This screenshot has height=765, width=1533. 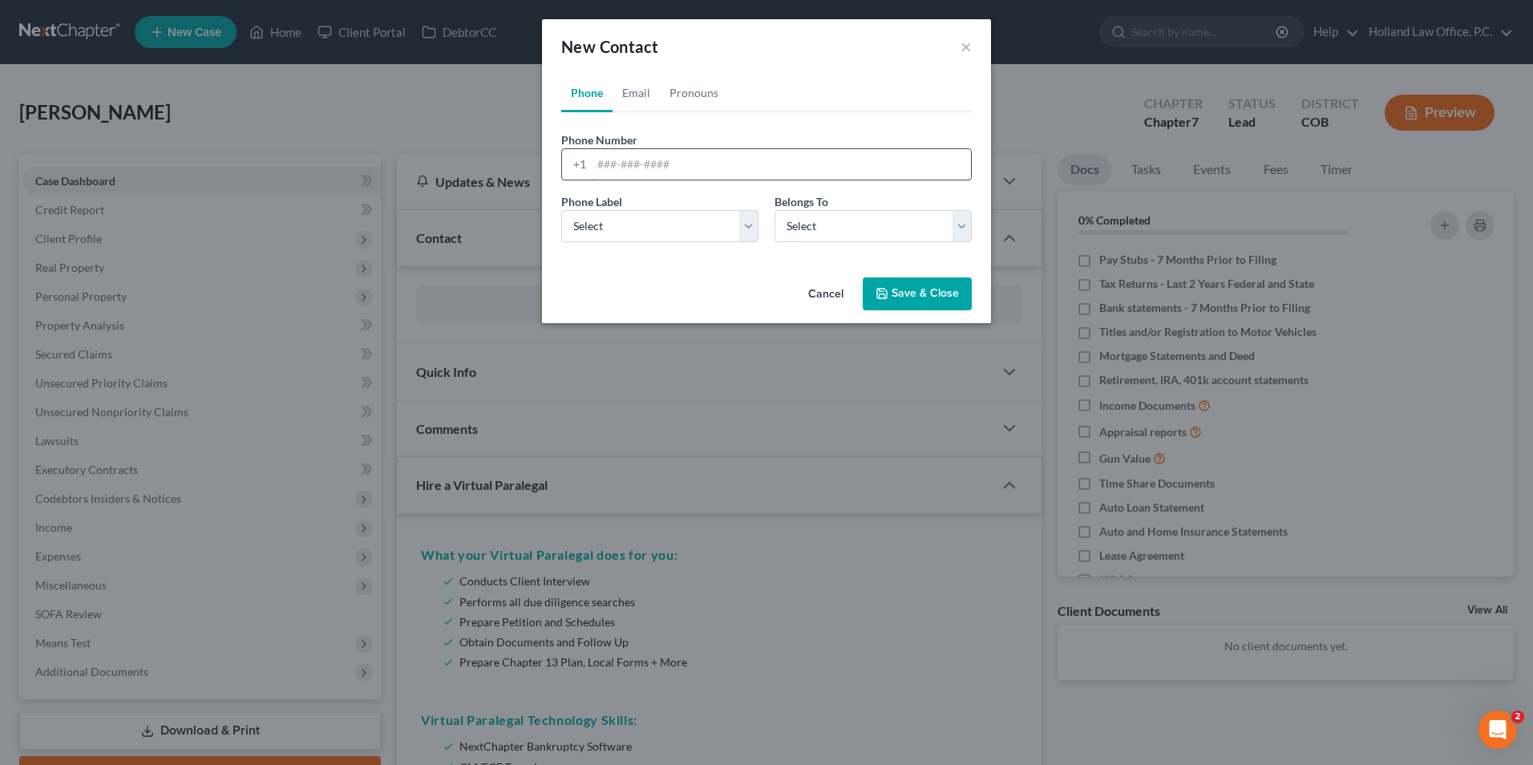 What do you see at coordinates (693, 93) in the screenshot?
I see `a: Pronouns` at bounding box center [693, 93].